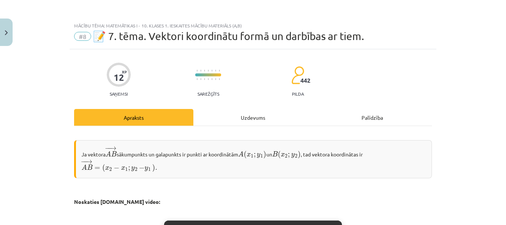 The image size is (506, 225). What do you see at coordinates (118, 94) in the screenshot?
I see `p: Saņemsi` at bounding box center [118, 94].